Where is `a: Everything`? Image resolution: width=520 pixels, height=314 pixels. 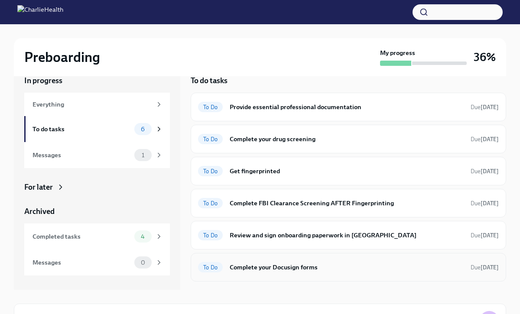
a: Everything is located at coordinates (97, 105).